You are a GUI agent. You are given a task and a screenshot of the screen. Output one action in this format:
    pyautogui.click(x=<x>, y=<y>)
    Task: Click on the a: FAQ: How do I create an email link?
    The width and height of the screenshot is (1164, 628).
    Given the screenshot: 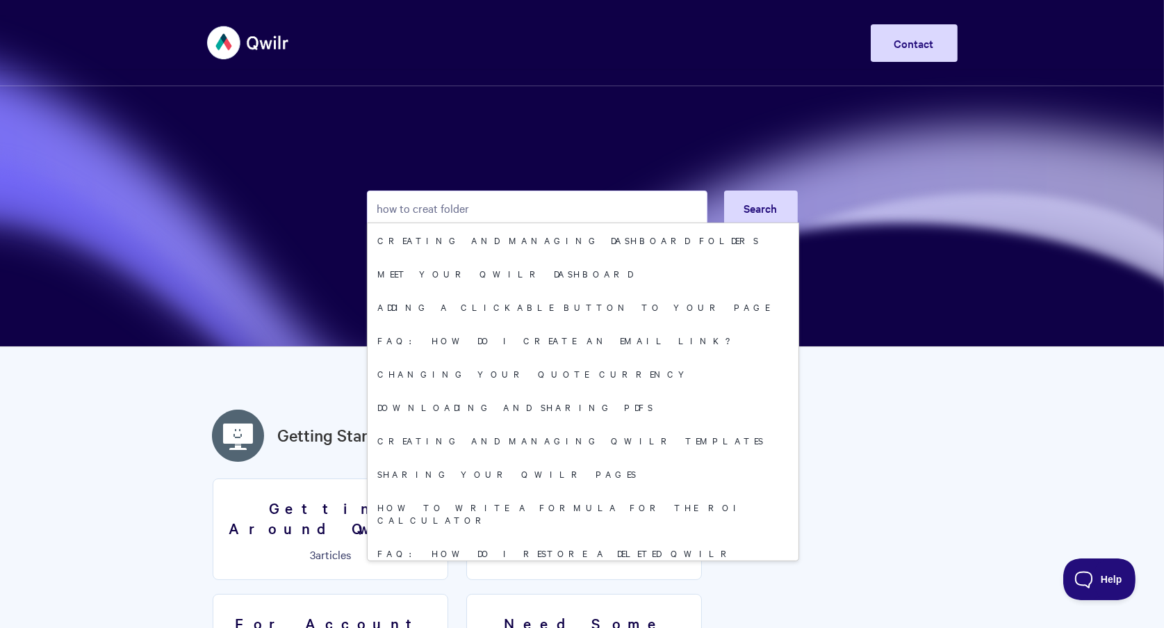 What is the action you would take?
    pyautogui.click(x=583, y=340)
    